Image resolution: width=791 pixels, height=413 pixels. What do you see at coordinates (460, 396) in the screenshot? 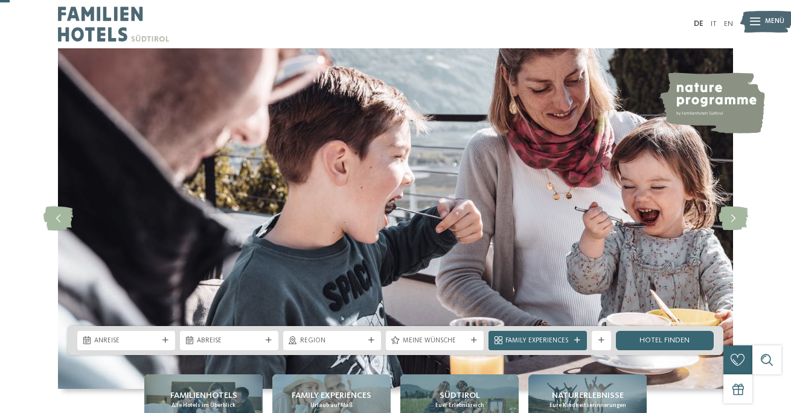
I see `span: Südtirol` at bounding box center [460, 396].